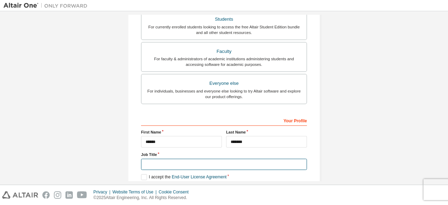 This screenshot has width=448, height=205. What do you see at coordinates (267, 132) in the screenshot?
I see `label: Last Name` at bounding box center [267, 132].